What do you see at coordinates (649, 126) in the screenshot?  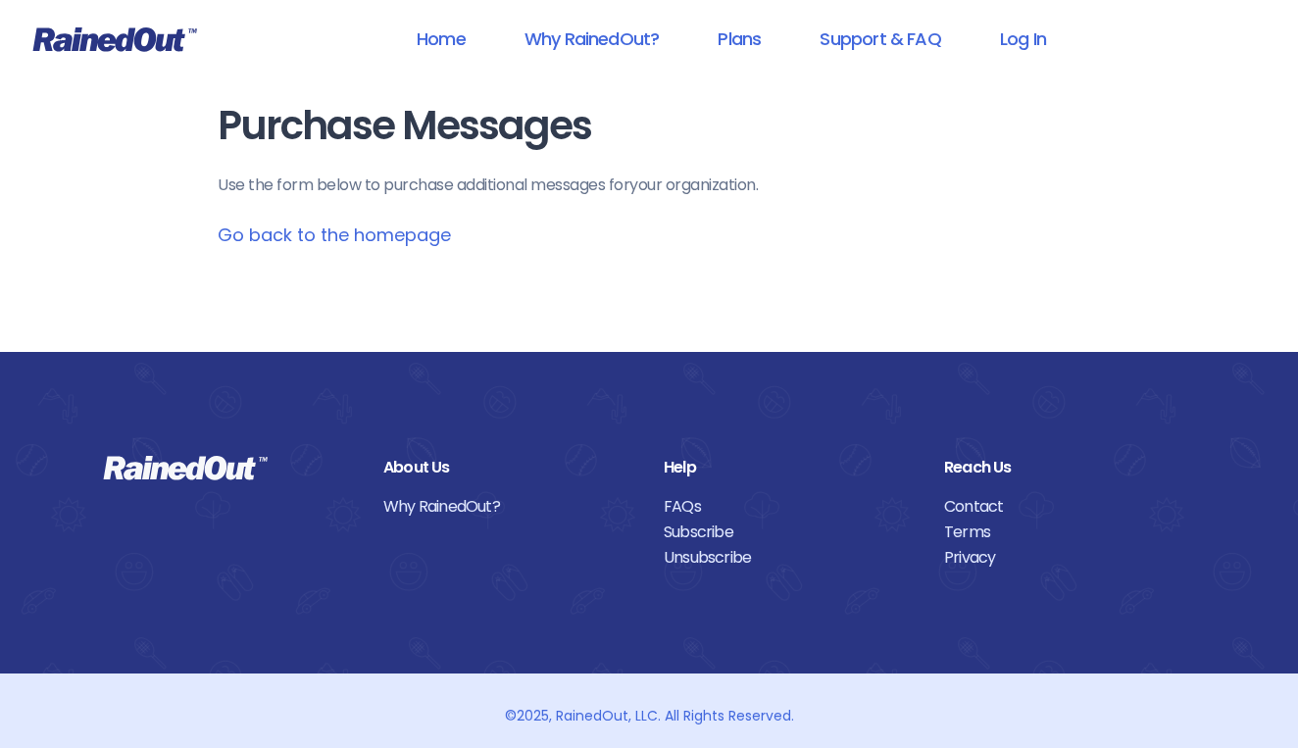 I see `h1: Purchase Messages` at bounding box center [649, 126].